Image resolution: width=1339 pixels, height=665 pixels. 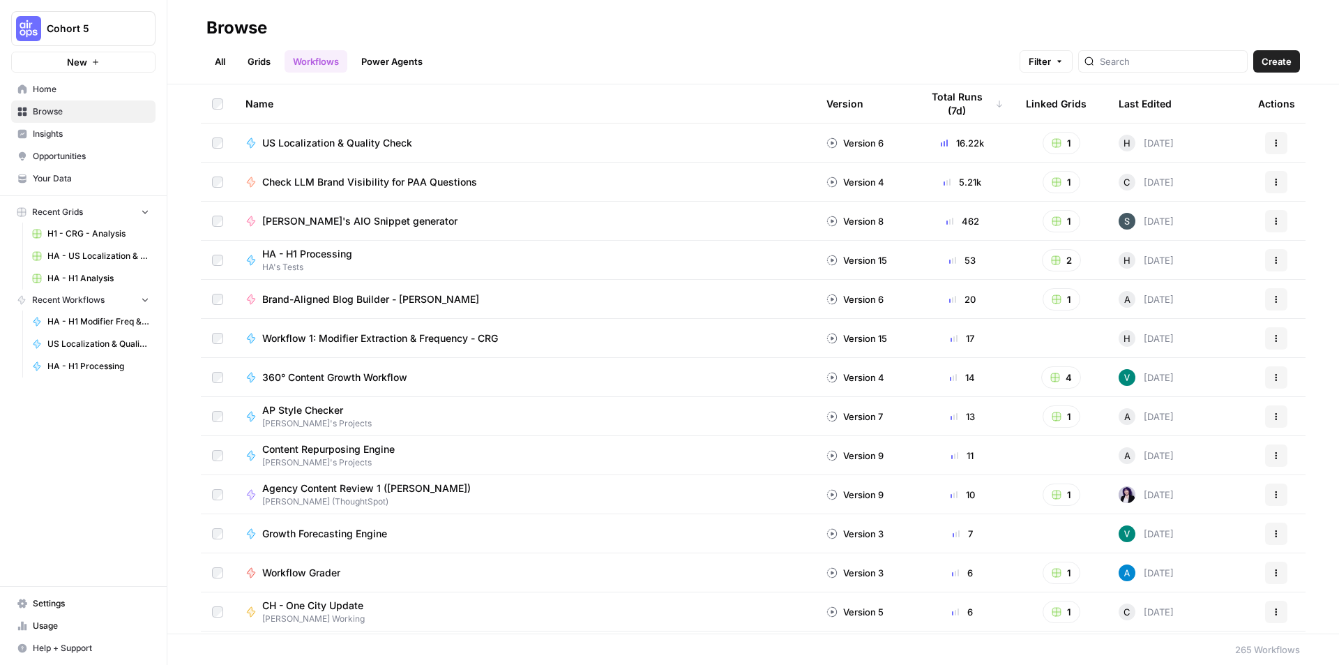 What do you see at coordinates (1046, 61) in the screenshot?
I see `button: Filter` at bounding box center [1046, 61].